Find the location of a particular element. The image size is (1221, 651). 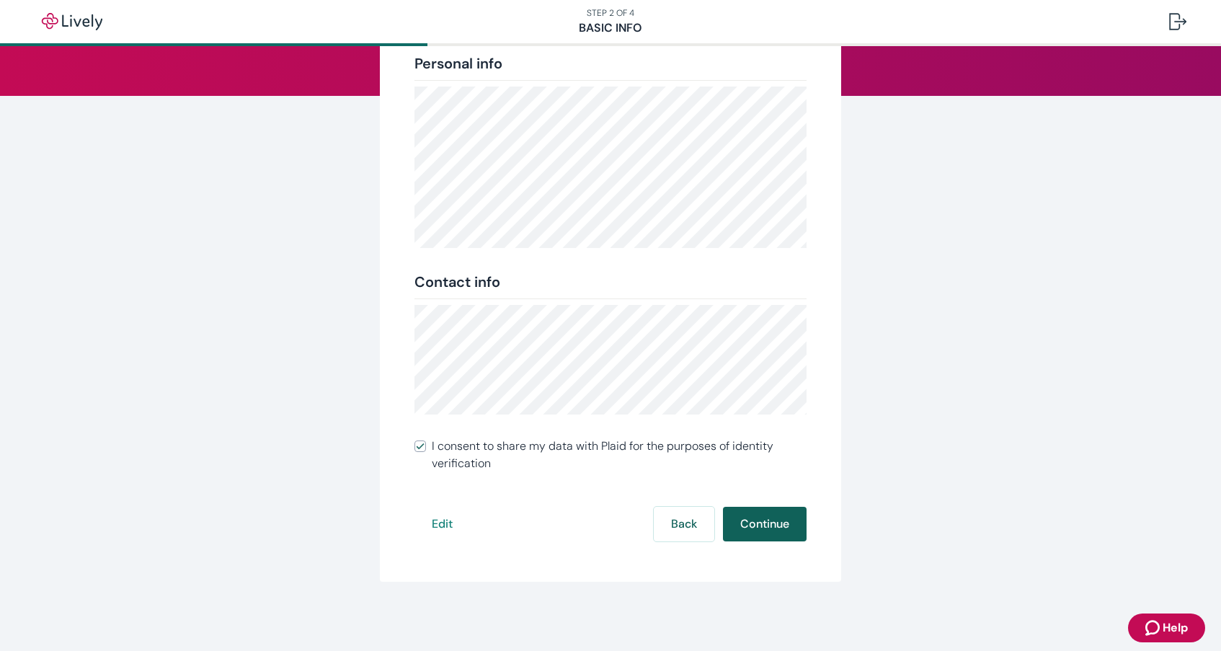

button: Back is located at coordinates (684, 524).